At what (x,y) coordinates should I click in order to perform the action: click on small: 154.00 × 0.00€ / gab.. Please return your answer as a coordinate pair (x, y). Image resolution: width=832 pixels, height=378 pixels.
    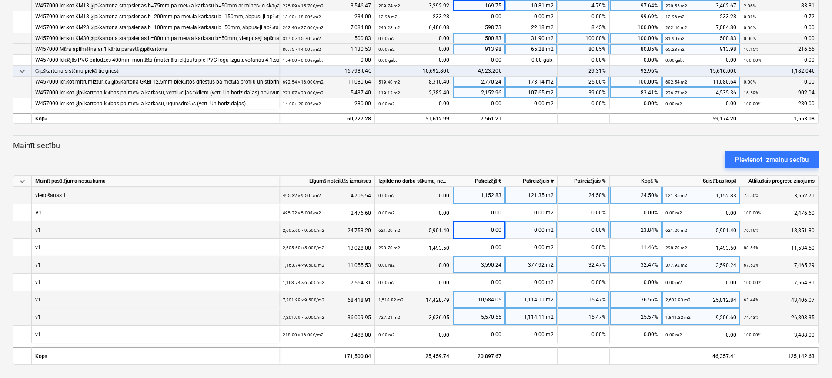
    Looking at the image, I should click on (303, 60).